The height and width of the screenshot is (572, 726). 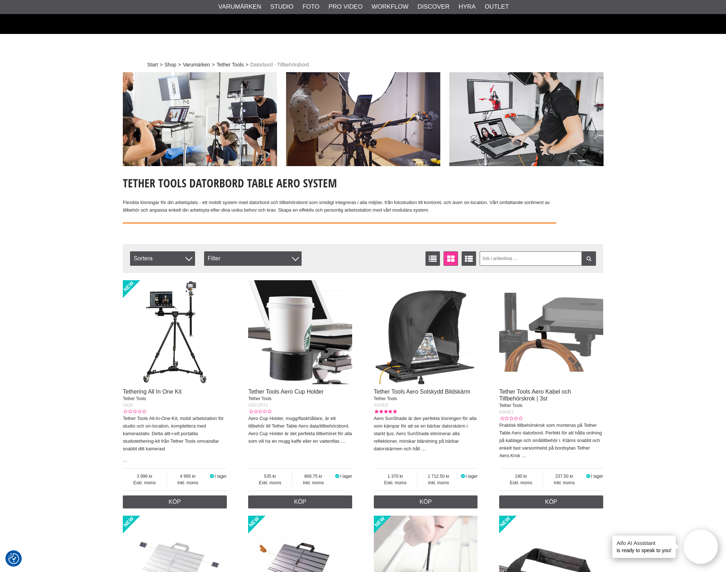 I want to click on span: ASCUP21, so click(x=258, y=405).